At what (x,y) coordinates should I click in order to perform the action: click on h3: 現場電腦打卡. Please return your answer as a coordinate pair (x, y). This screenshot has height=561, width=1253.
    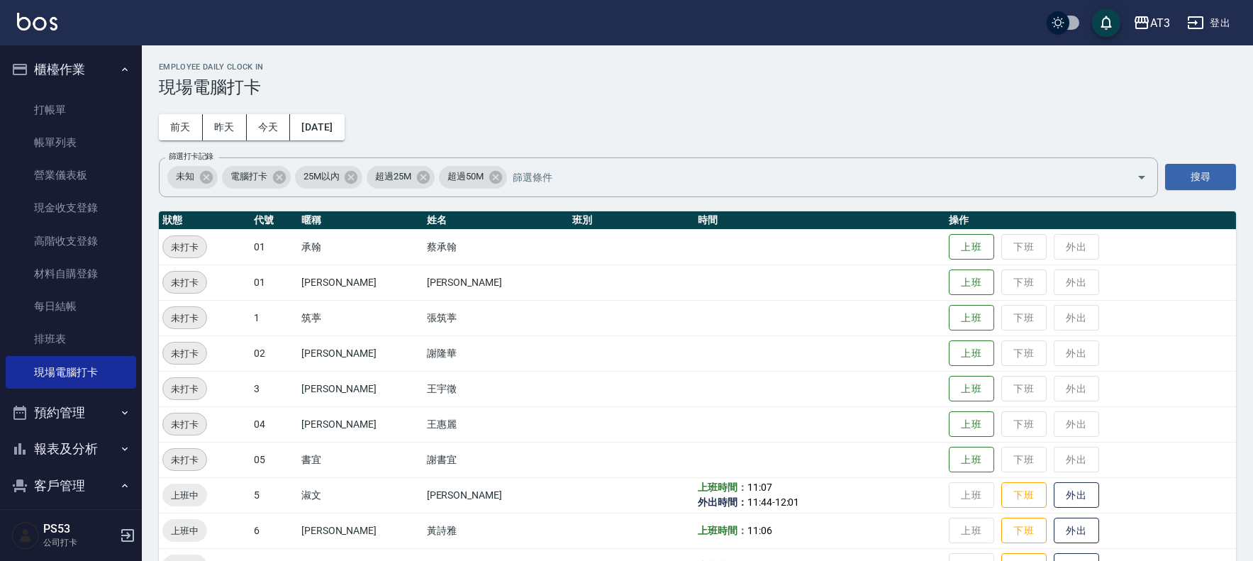
    Looking at the image, I should click on (697, 87).